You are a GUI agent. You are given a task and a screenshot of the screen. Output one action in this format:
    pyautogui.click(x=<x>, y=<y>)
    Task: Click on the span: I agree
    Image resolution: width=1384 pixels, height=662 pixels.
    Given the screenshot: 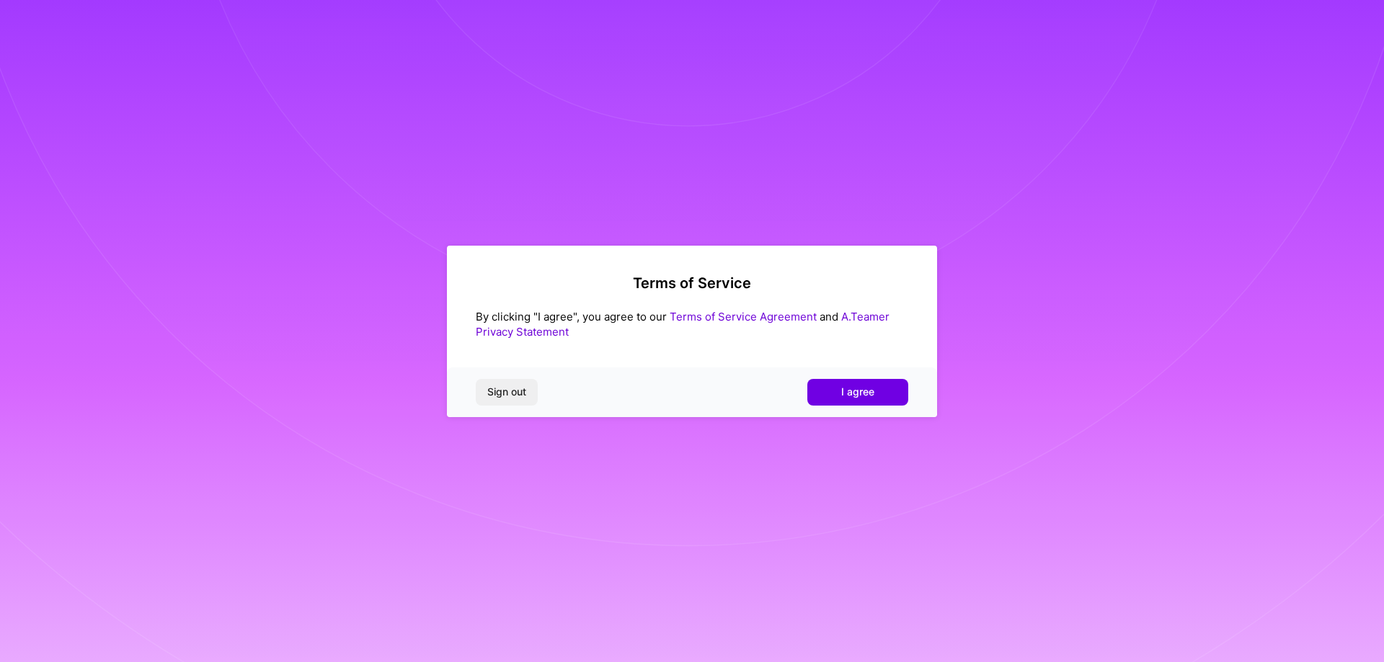 What is the action you would take?
    pyautogui.click(x=858, y=392)
    